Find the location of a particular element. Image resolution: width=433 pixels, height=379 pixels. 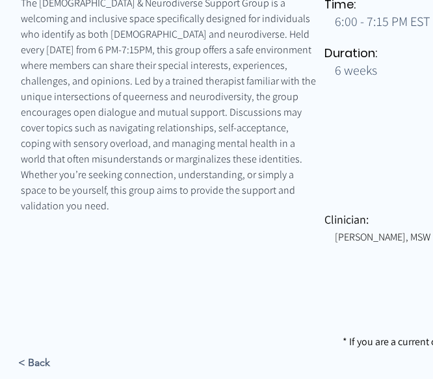

span: Clinician: is located at coordinates (346, 219).